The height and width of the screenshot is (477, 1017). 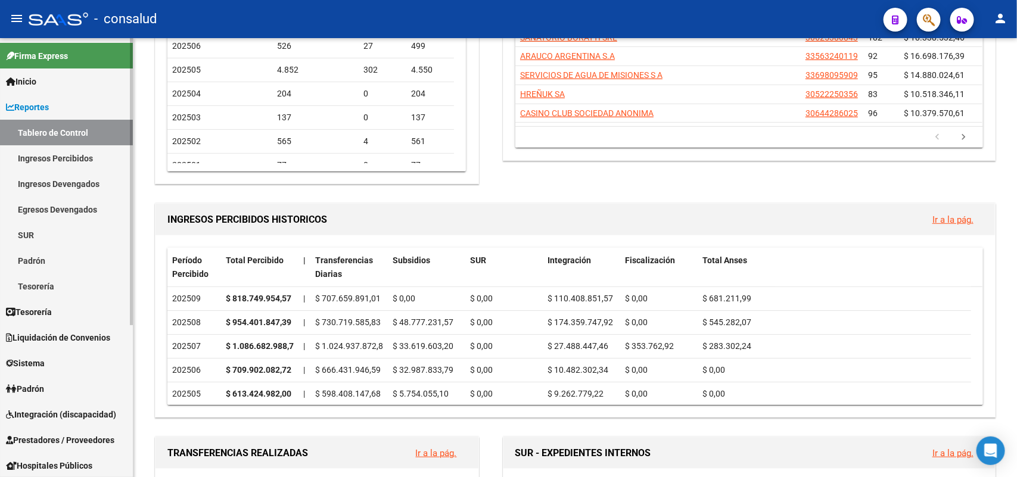 What do you see at coordinates (254, 260) in the screenshot?
I see `span: Total Percibido` at bounding box center [254, 260].